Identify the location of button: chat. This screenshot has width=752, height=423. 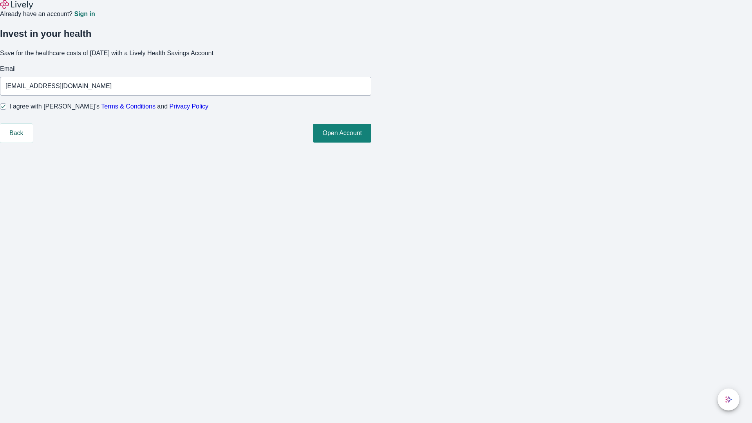
(728, 399).